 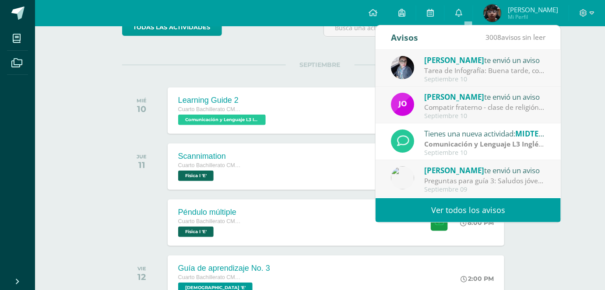 I want to click on div: JUE, so click(x=141, y=157).